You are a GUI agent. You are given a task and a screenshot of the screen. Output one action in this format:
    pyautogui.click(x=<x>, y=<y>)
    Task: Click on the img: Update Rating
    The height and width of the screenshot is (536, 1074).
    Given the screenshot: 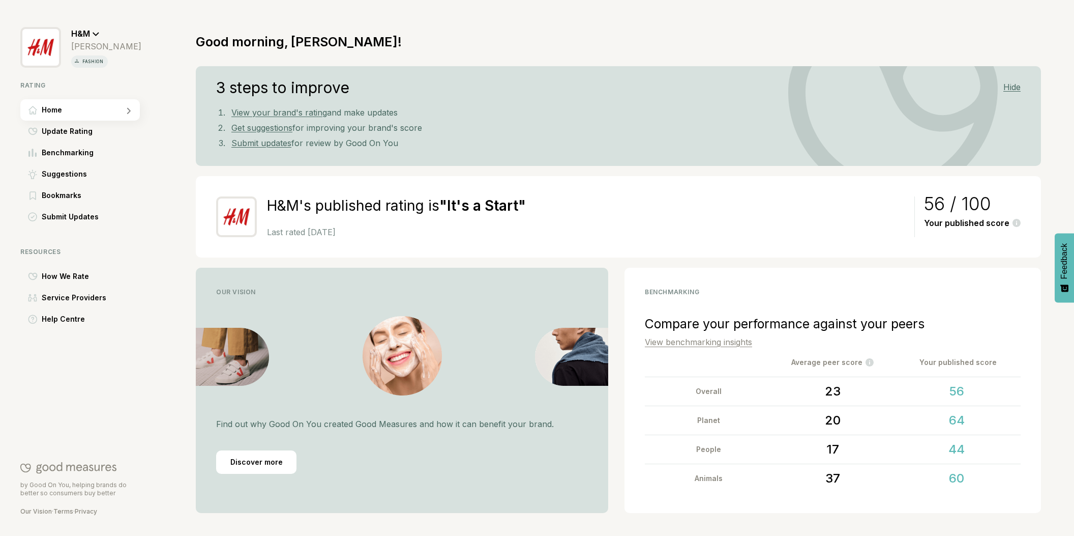 What is the action you would take?
    pyautogui.click(x=33, y=131)
    